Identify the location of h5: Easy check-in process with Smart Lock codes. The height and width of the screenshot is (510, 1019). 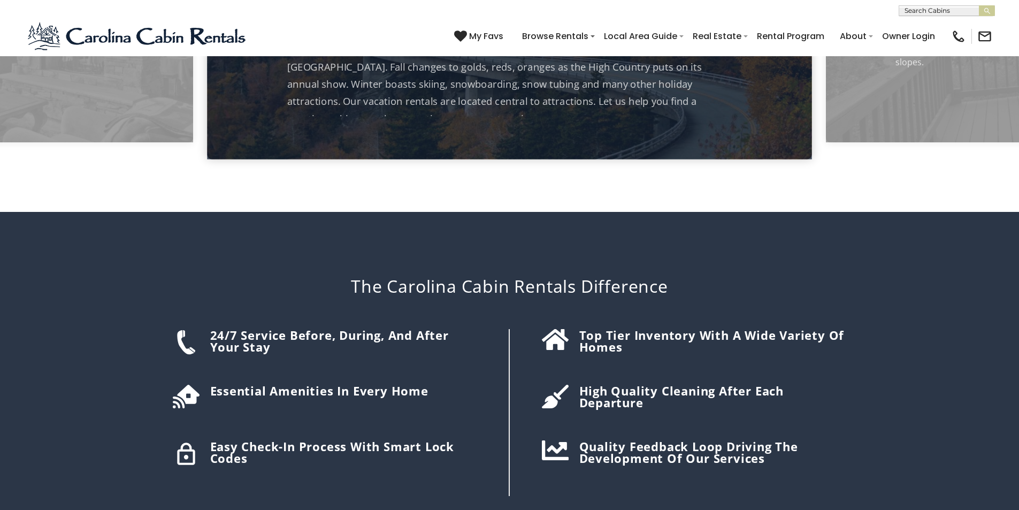
(346, 452).